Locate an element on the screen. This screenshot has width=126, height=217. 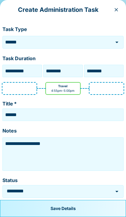
label: Title is located at coordinates (63, 104).